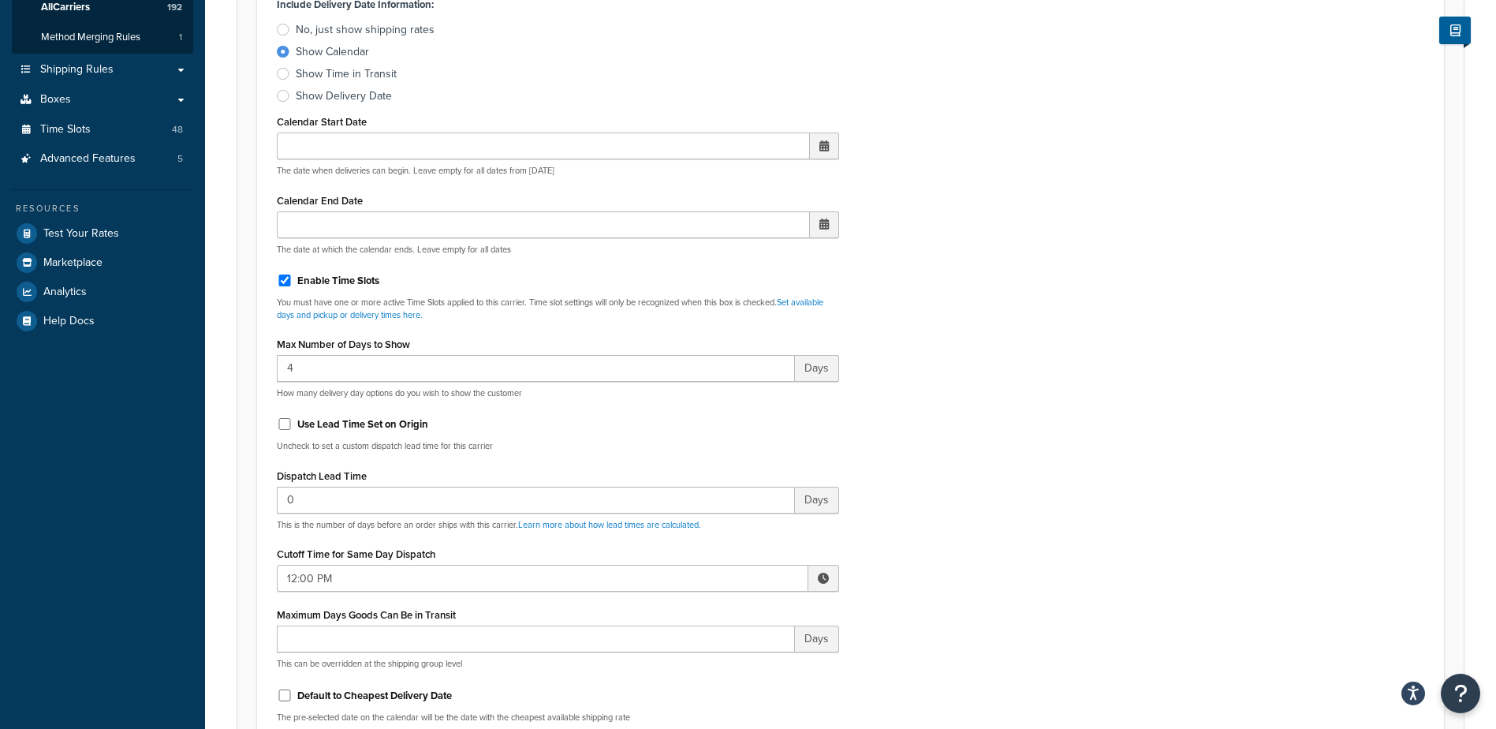 This screenshot has width=1496, height=729. I want to click on a: Learn more about how lead times are calculated., so click(610, 524).